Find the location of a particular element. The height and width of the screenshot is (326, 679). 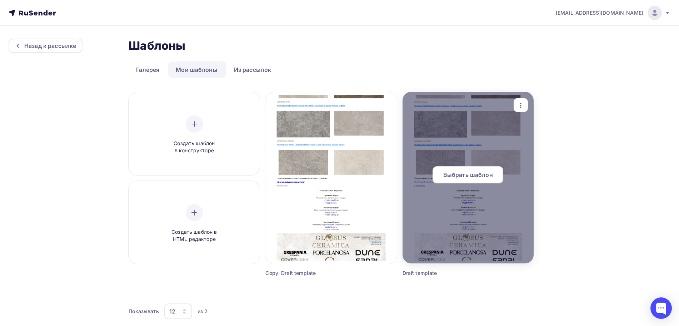

div: Показывать is located at coordinates (144, 311).